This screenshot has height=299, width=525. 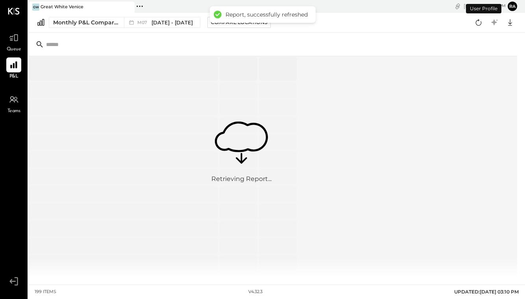 I want to click on div: User Profile, so click(x=484, y=9).